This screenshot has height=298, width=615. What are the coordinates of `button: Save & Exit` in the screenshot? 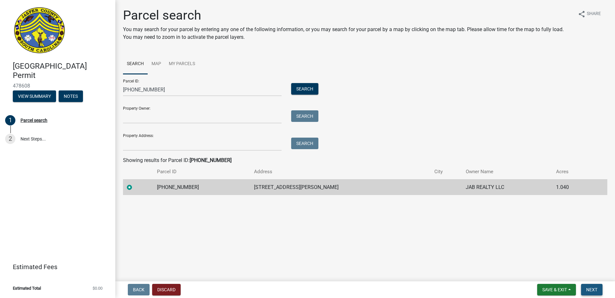 It's located at (557, 289).